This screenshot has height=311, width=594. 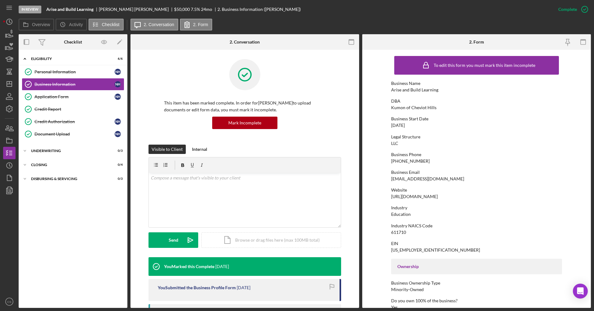 I want to click on button: Send, so click(x=173, y=240).